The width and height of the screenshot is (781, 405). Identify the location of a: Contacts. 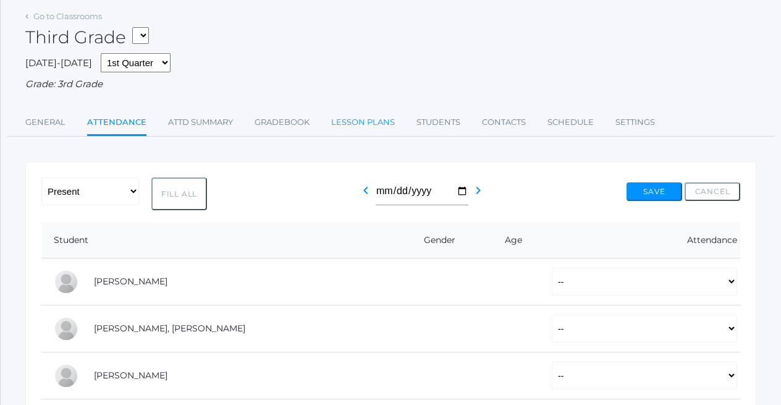
(504, 122).